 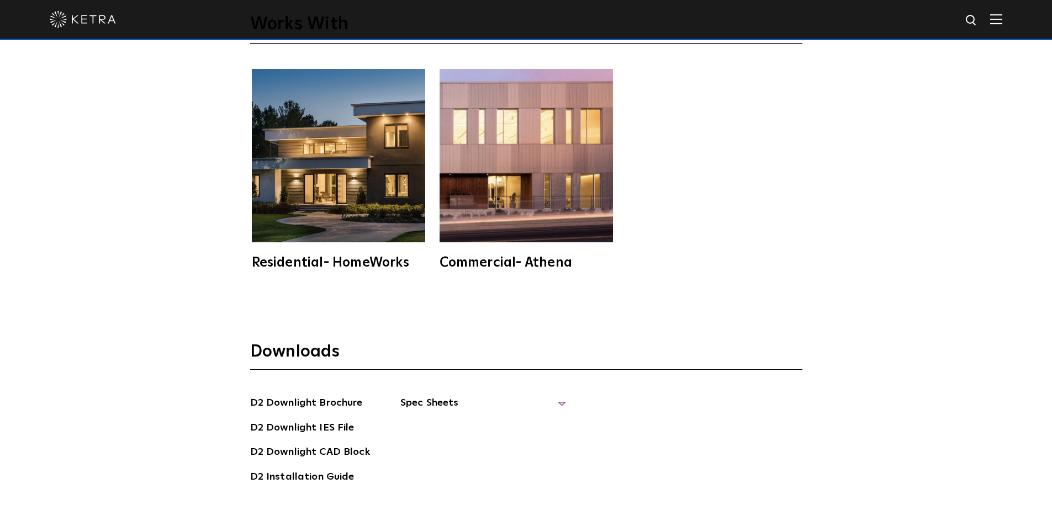 What do you see at coordinates (996, 19) in the screenshot?
I see `img: Hamburger%20Nav.svg` at bounding box center [996, 19].